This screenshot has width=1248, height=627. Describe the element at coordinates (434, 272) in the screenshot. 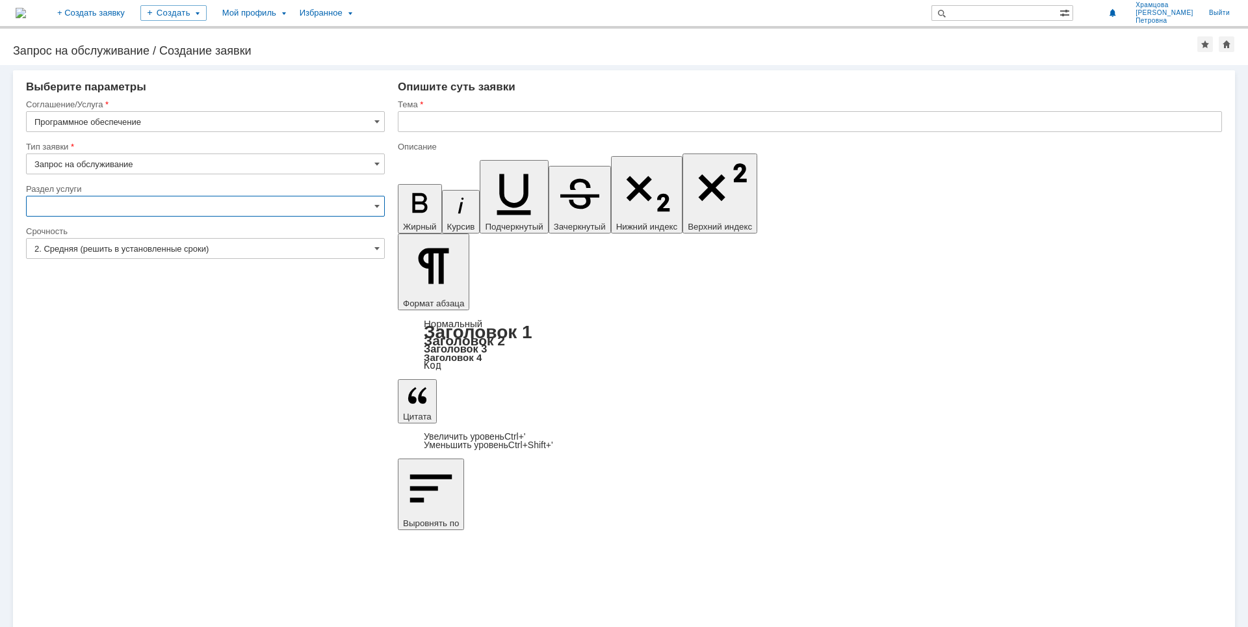

I see `button: Формат абзаца` at that location.